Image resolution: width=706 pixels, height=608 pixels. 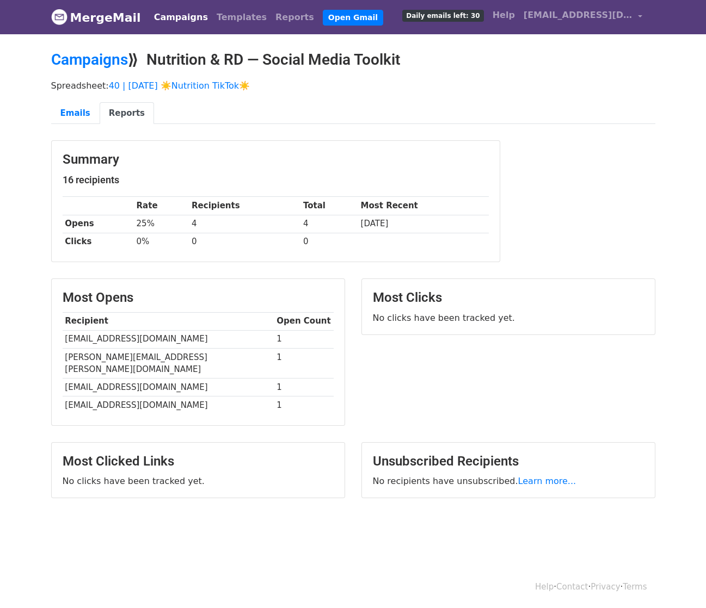 I want to click on span: Daily emails left: 30, so click(x=442, y=16).